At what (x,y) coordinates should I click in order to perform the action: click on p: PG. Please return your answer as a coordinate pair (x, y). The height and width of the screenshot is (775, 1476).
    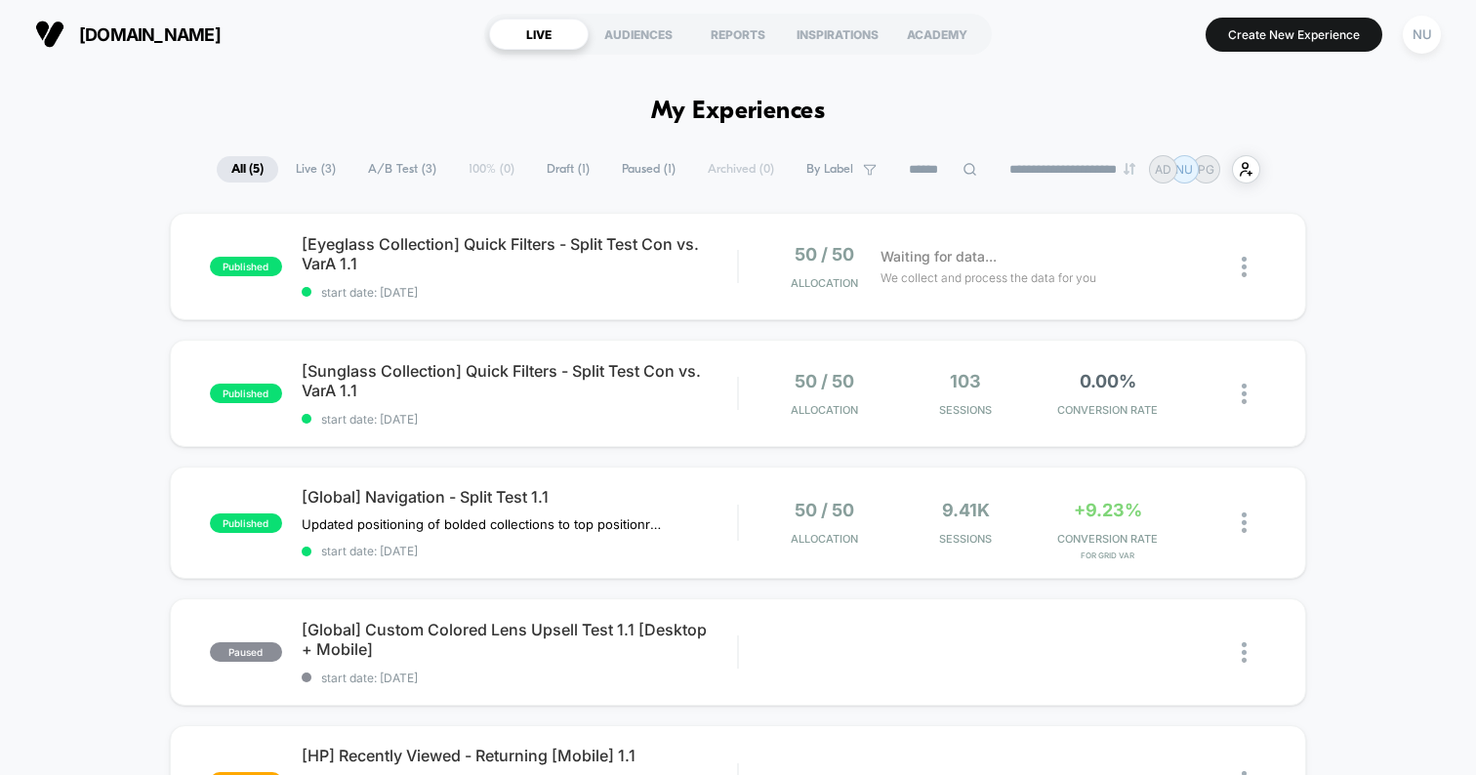
    Looking at the image, I should click on (1205, 169).